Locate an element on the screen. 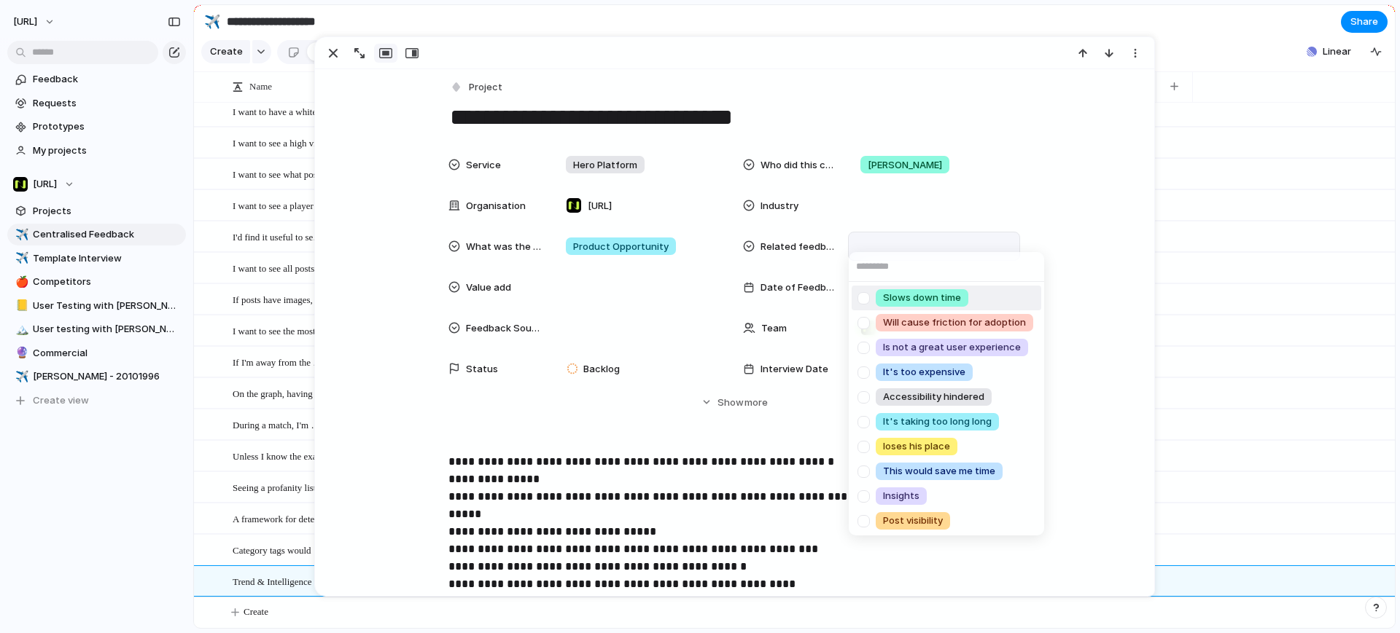 This screenshot has width=1400, height=633. span: Will cause friction for adoption is located at coordinates (954, 323).